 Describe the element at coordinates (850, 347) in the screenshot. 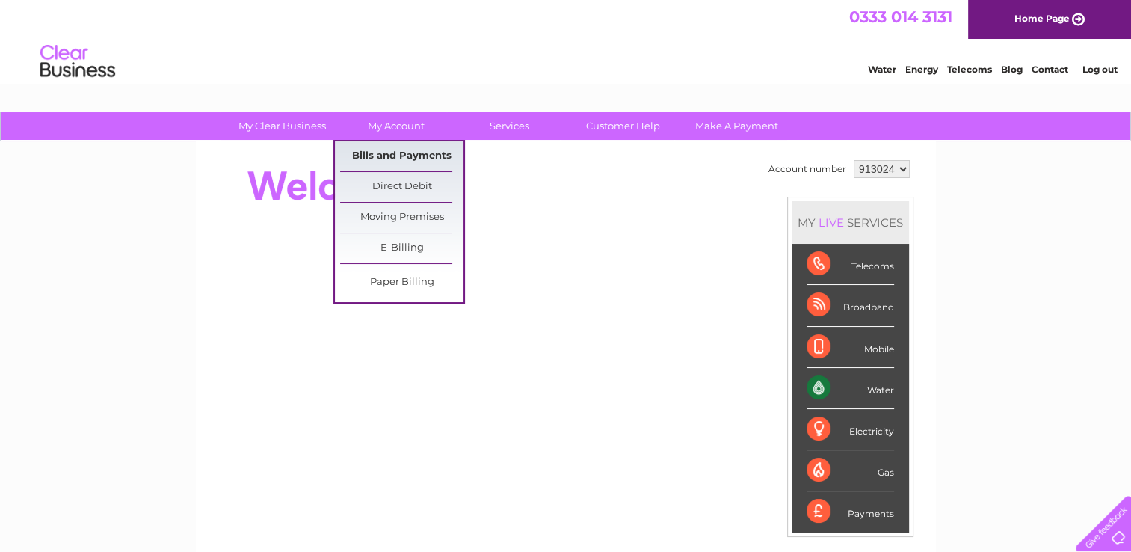

I see `div: Mobile` at that location.